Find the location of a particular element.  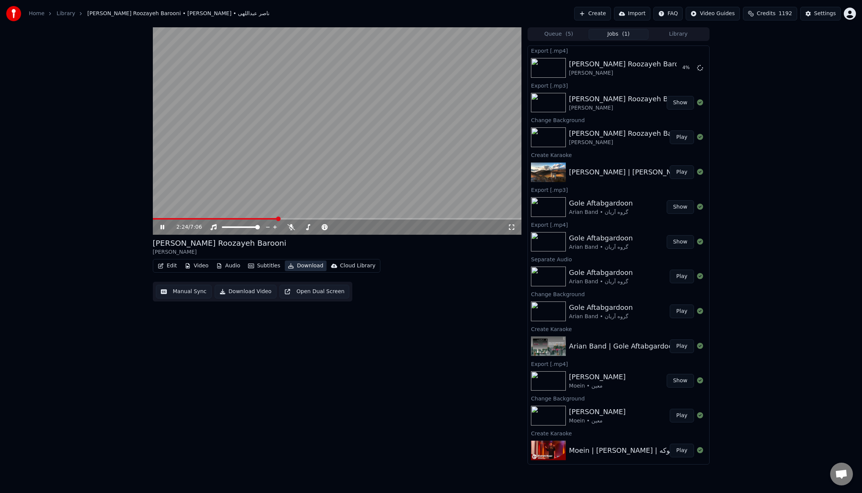

div: Arian Band | Gole Aftabgardoon | گروه آریان | گل آفتابگردون | کارائوکه is located at coordinates (680, 346).